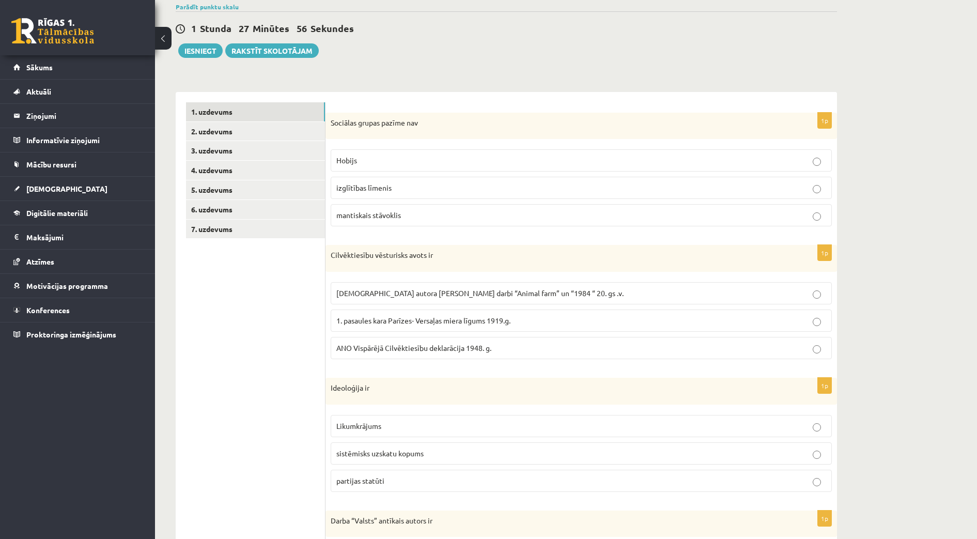  What do you see at coordinates (332, 28) in the screenshot?
I see `span: Sekundes` at bounding box center [332, 28].